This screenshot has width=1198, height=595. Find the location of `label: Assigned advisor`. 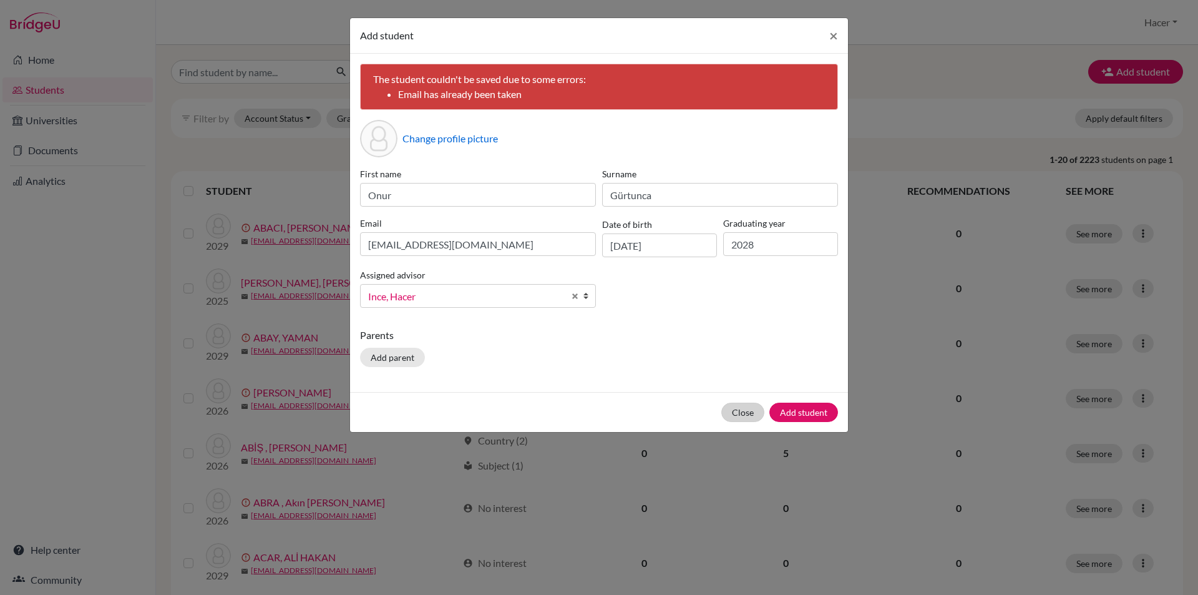

label: Assigned advisor is located at coordinates (392, 274).